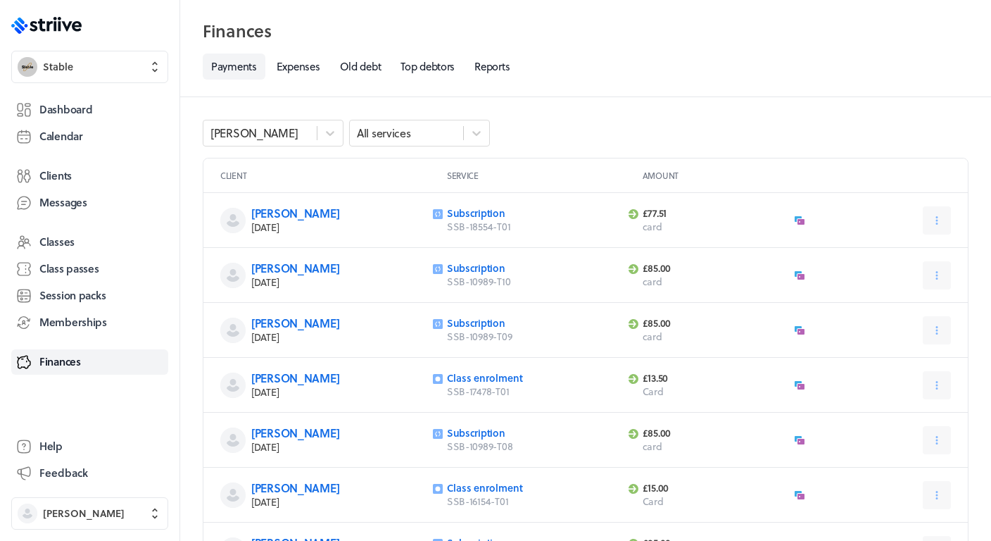 The height and width of the screenshot is (541, 991). I want to click on a: Finances, so click(89, 362).